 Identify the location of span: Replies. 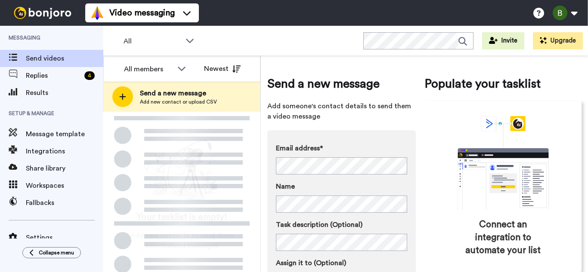
(53, 76).